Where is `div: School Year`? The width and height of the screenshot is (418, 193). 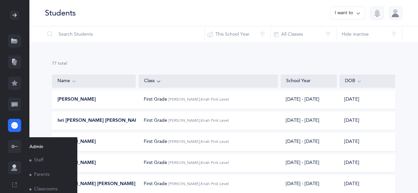 div: School Year is located at coordinates (308, 81).